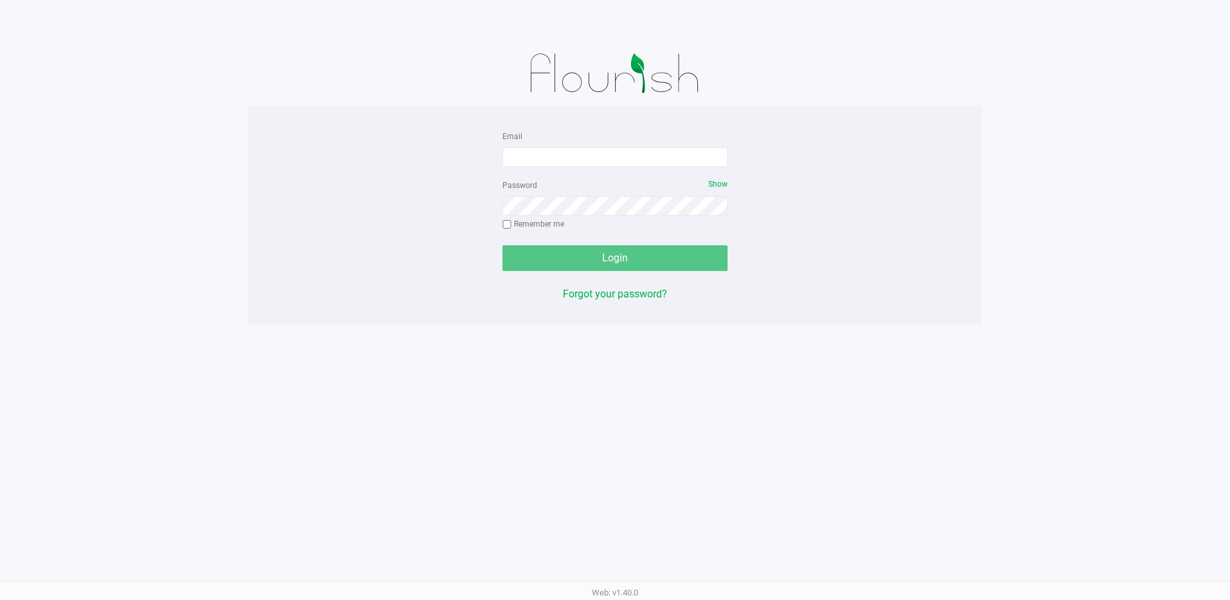  What do you see at coordinates (534, 224) in the screenshot?
I see `label: Remember me` at bounding box center [534, 224].